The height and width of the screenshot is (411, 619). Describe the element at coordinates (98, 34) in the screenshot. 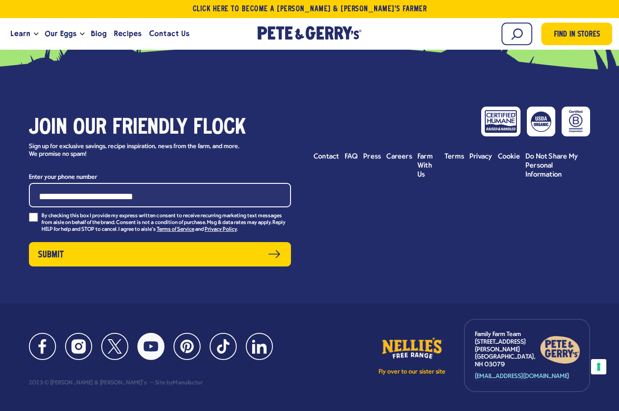

I see `a: Blog` at that location.